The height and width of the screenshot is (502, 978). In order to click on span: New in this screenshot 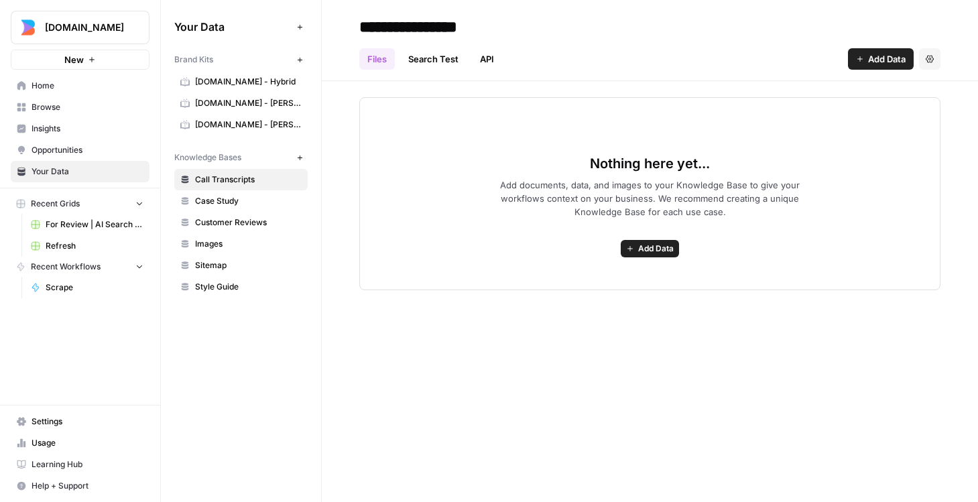, I will do `click(74, 60)`.